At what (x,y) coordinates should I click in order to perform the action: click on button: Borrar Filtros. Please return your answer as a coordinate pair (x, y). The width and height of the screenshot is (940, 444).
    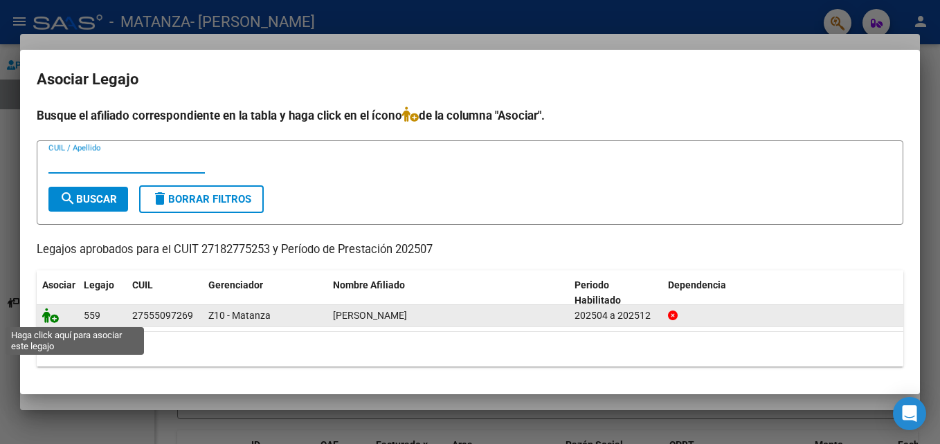
    Looking at the image, I should click on (201, 199).